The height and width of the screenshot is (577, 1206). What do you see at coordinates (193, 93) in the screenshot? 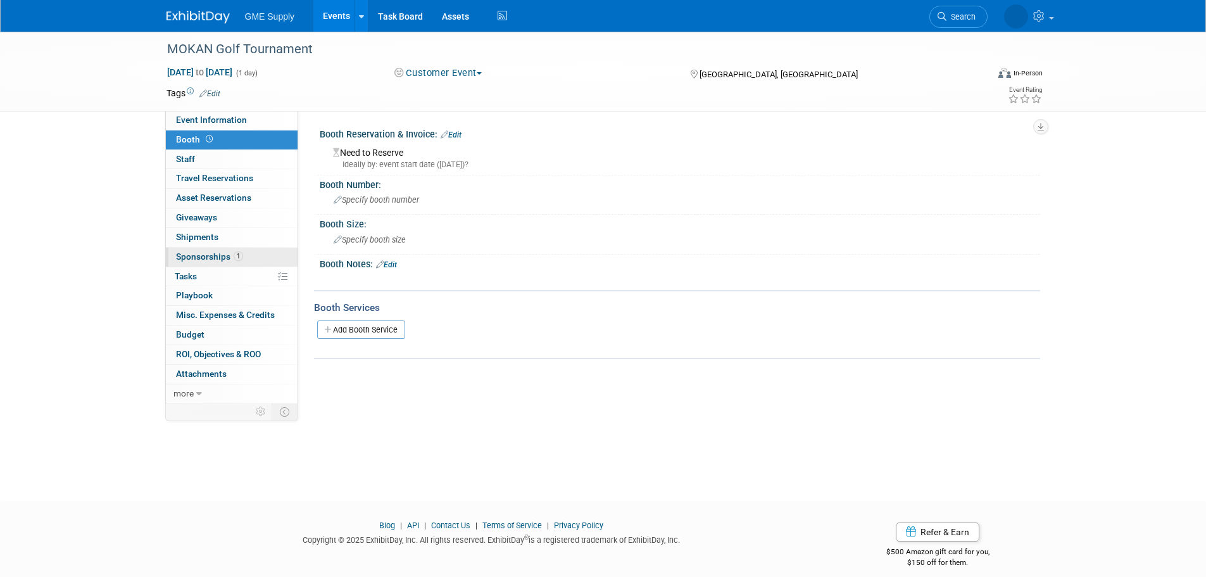
I see `td: Tags` at bounding box center [193, 93].